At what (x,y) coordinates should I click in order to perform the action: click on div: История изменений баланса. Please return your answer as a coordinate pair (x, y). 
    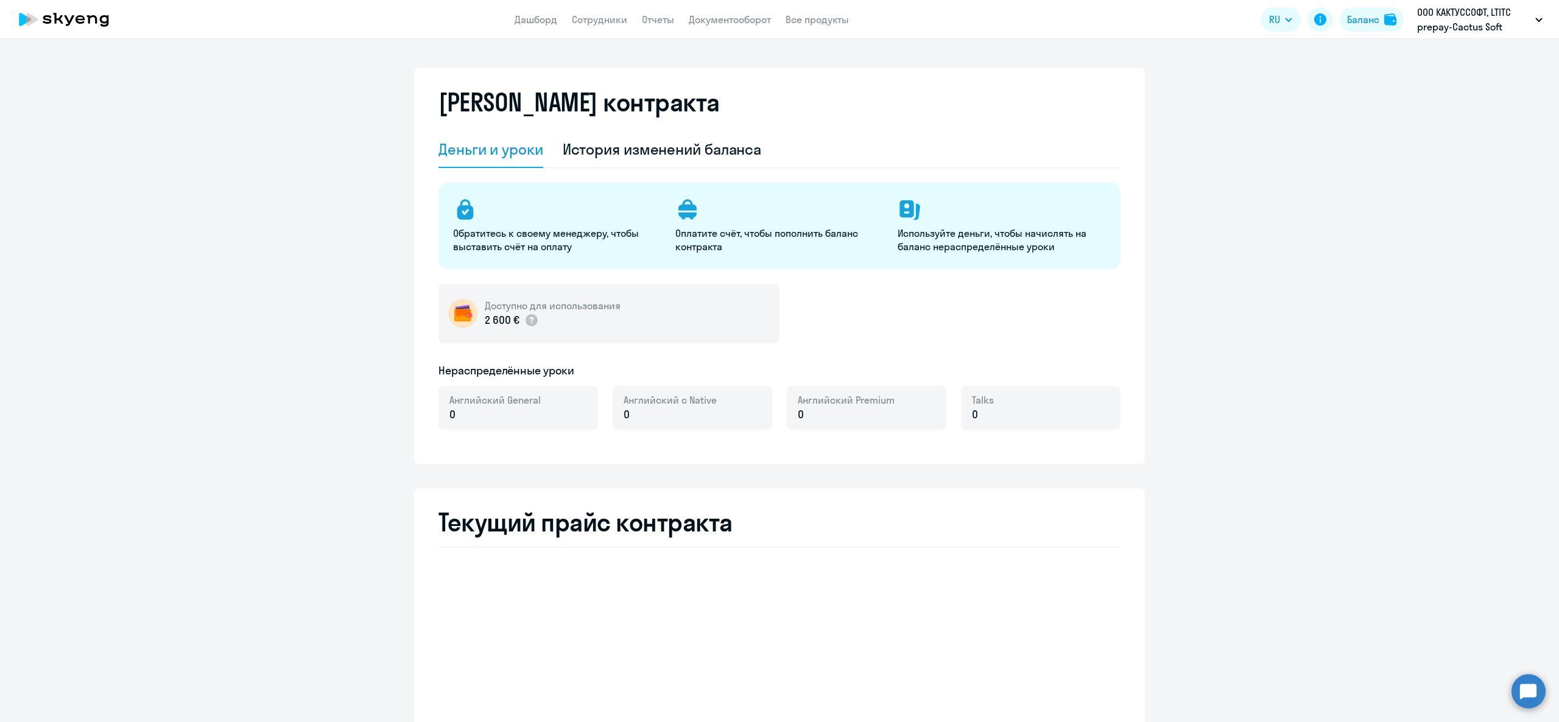
    Looking at the image, I should click on (662, 149).